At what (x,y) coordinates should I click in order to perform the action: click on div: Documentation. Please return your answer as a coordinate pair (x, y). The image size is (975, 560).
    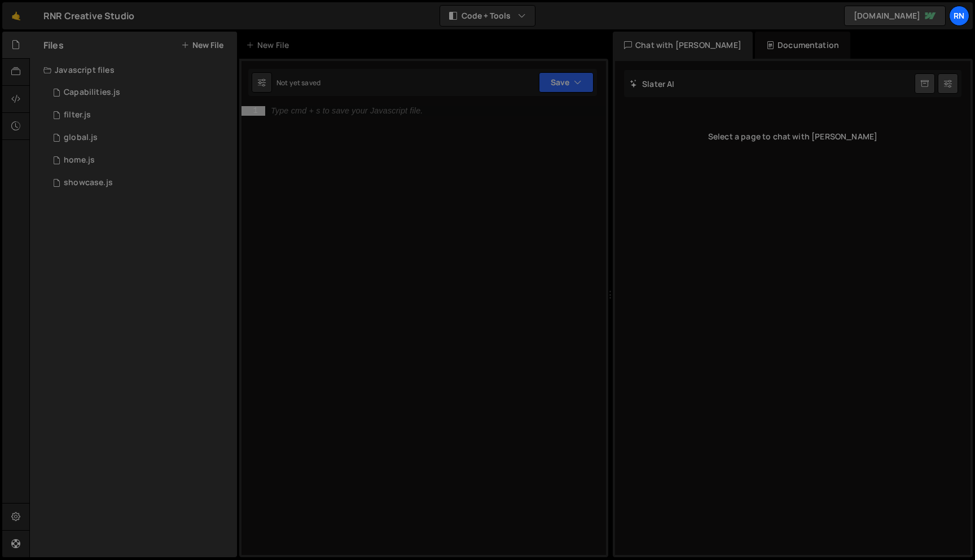
    Looking at the image, I should click on (802, 45).